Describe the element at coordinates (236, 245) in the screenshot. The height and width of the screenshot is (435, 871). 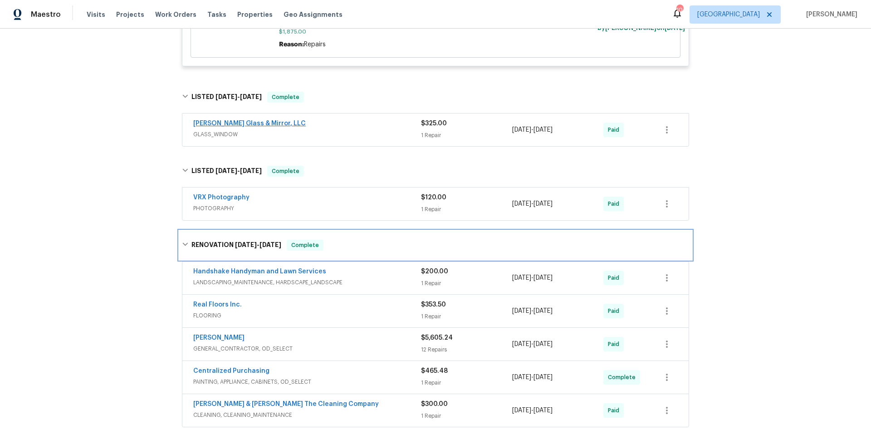
I see `h6: RENOVATION` at that location.